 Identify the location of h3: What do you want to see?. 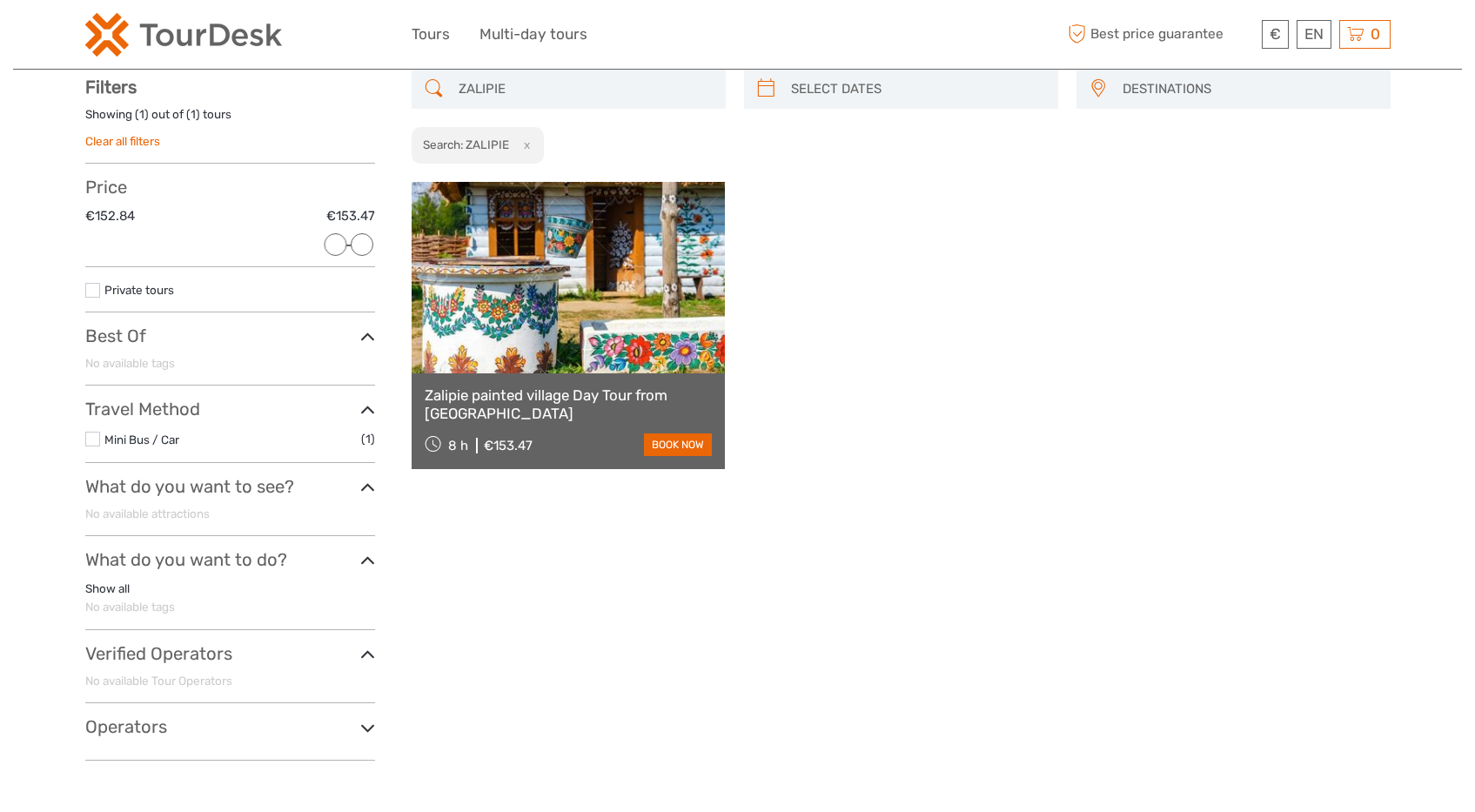
(230, 486).